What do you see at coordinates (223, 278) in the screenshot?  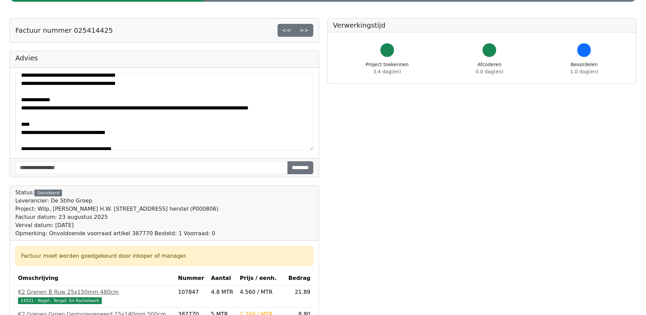 I see `th: Aantal` at bounding box center [223, 278].